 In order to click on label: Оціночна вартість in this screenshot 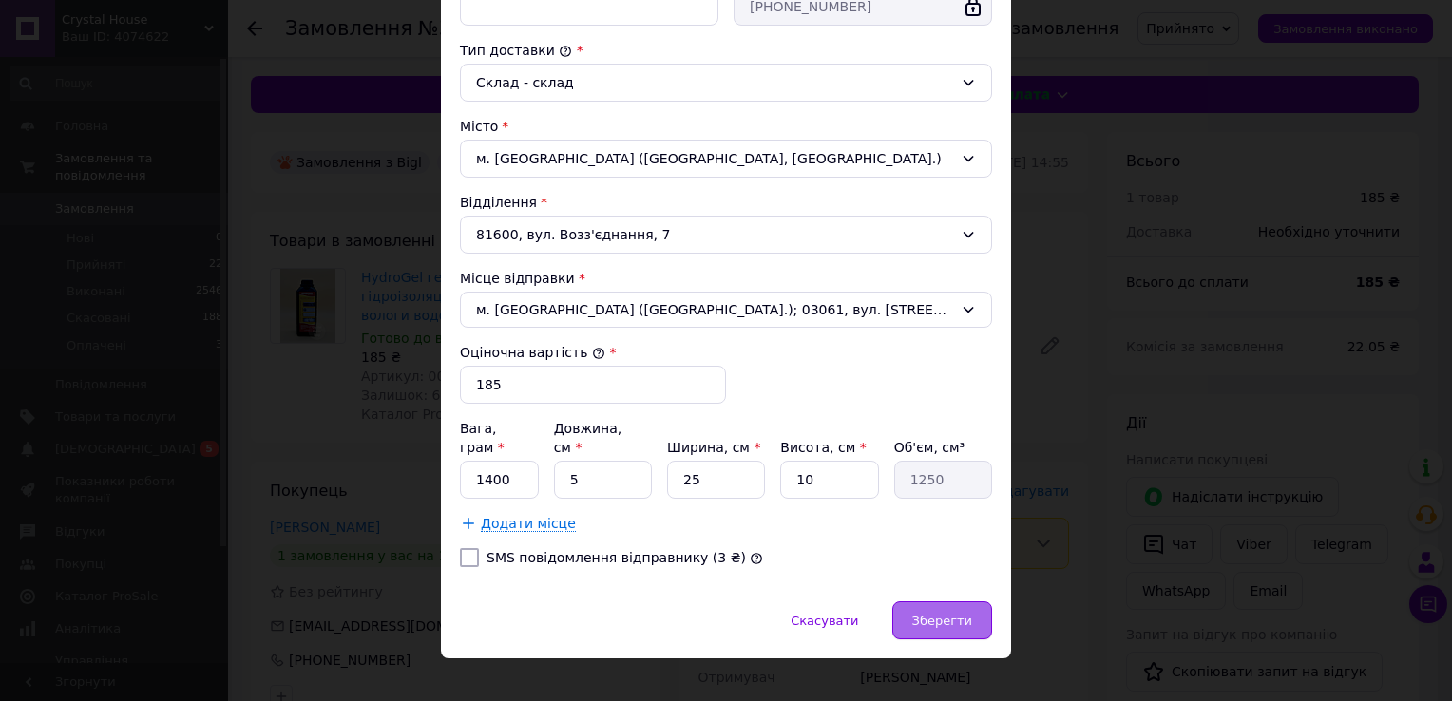, I will do `click(532, 353)`.